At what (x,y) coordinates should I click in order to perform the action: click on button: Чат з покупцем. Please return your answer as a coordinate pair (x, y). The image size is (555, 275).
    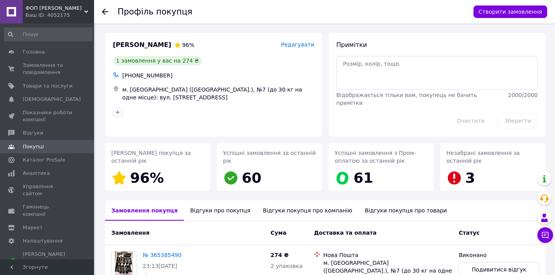
    Looking at the image, I should click on (545, 235).